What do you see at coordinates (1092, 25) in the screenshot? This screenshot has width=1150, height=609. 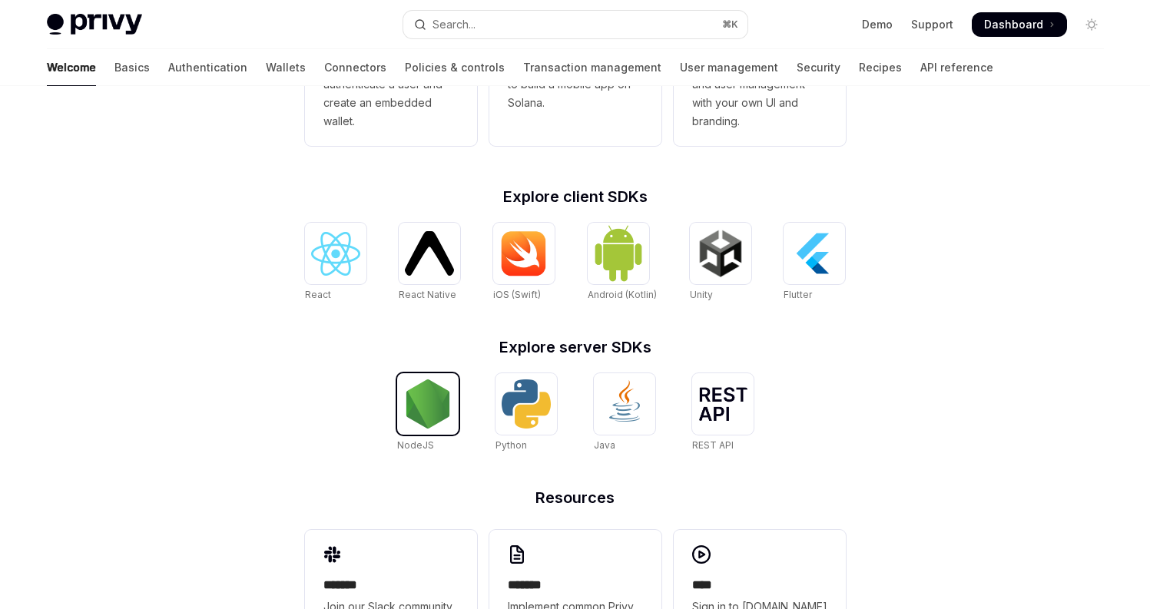 I see `button: Toggle dark mode` at bounding box center [1092, 25].